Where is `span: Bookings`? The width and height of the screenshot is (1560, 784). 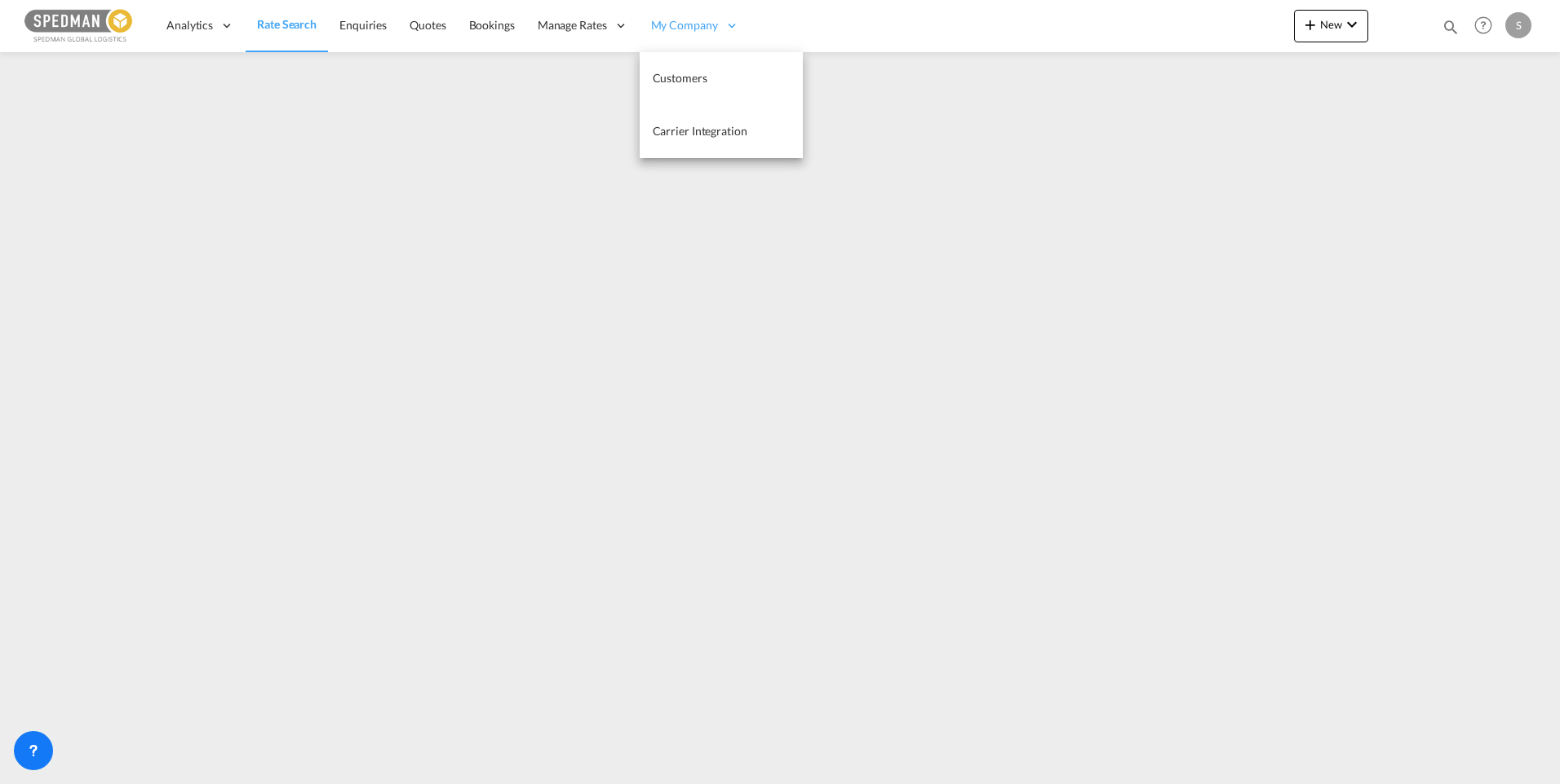
span: Bookings is located at coordinates (491, 25).